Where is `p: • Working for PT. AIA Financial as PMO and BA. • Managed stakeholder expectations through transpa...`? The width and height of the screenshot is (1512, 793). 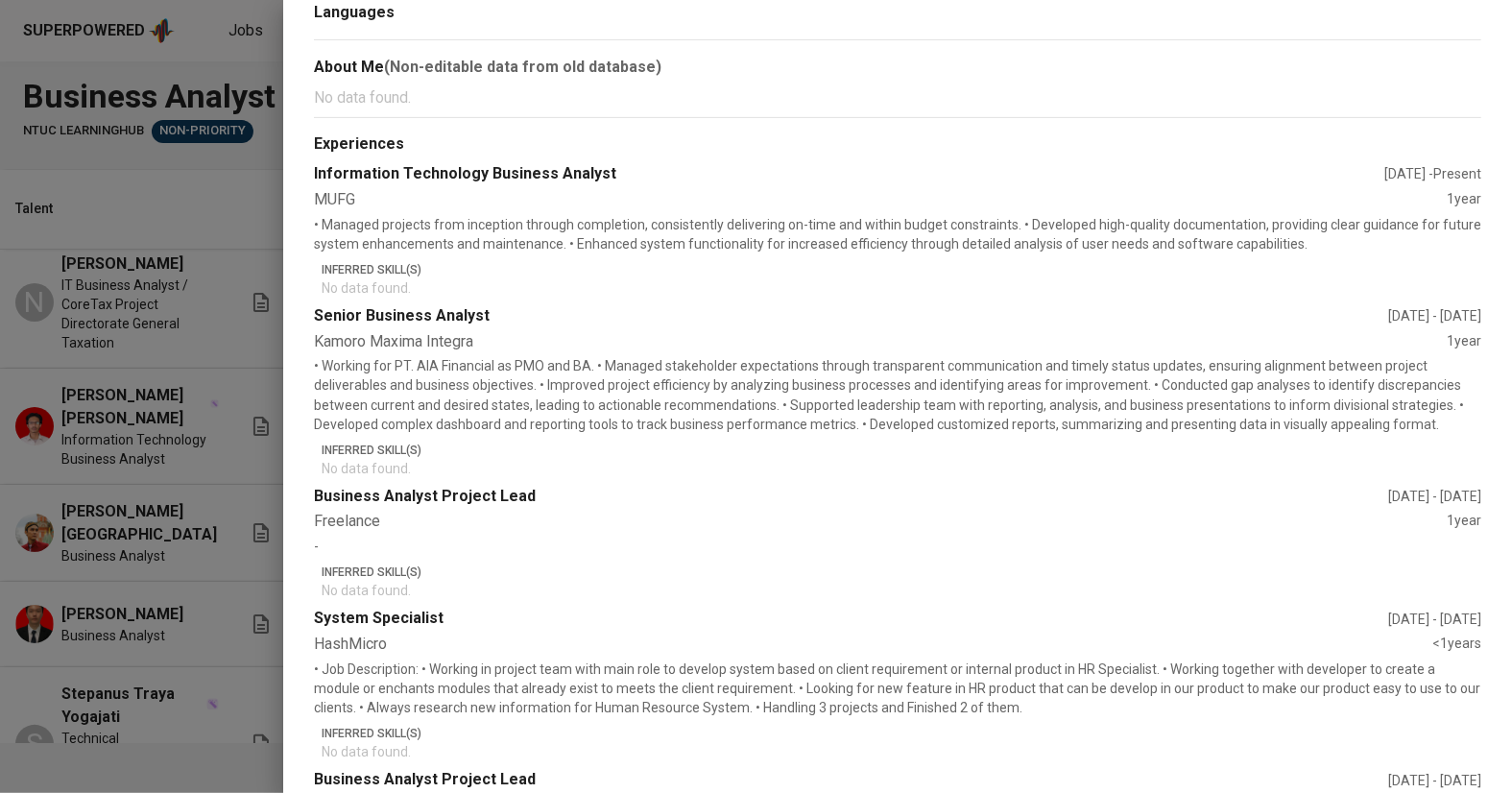 p: • Working for PT. AIA Financial as PMO and BA. • Managed stakeholder expectations through transpa... is located at coordinates (898, 394).